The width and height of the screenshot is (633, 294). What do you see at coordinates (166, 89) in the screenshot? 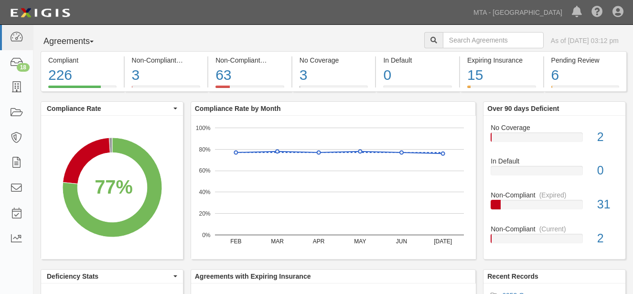
I see `a: Non-Compliant(Current)3` at bounding box center [166, 89].